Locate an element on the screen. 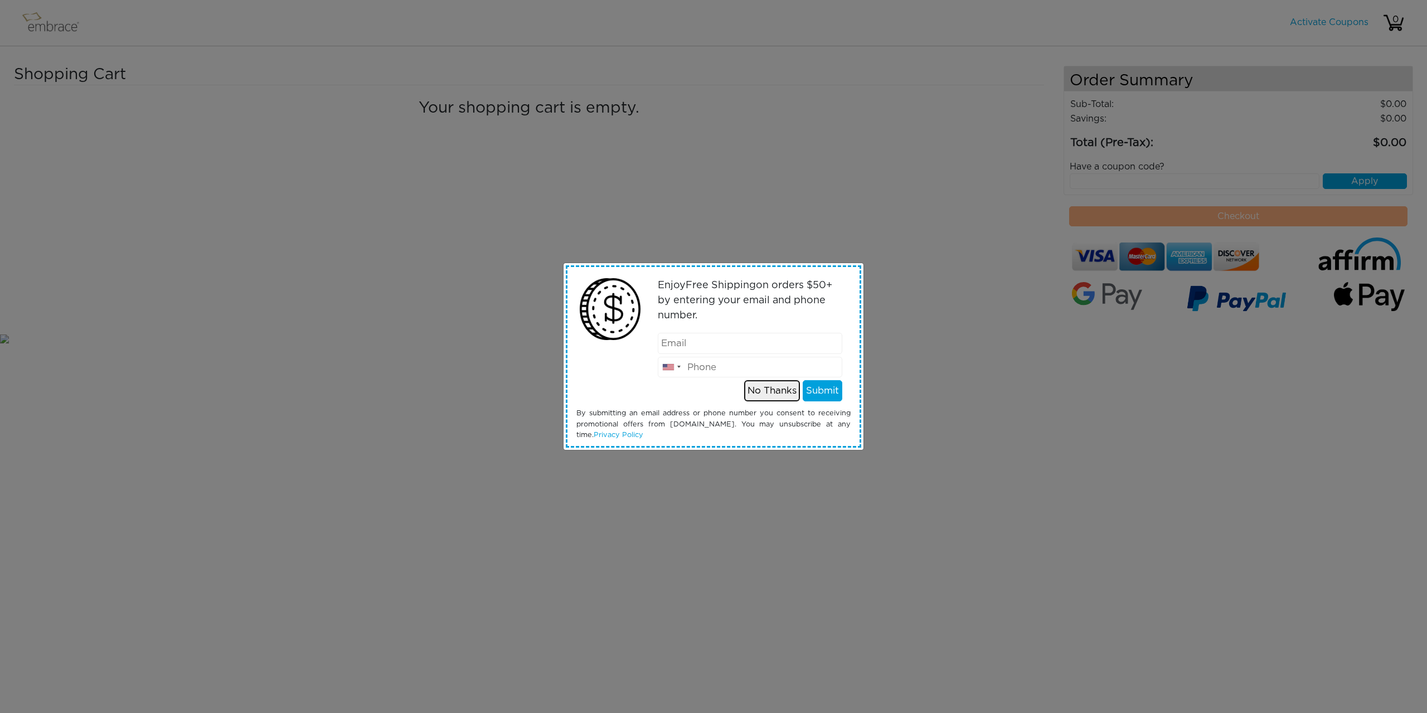 The image size is (1427, 713). img: money2.png is located at coordinates (610, 309).